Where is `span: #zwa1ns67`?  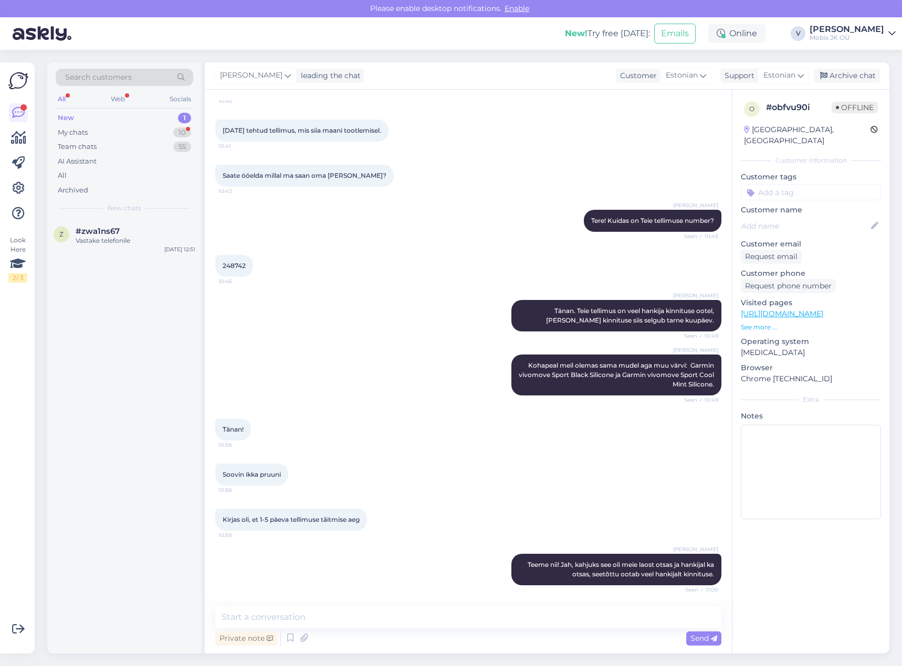 span: #zwa1ns67 is located at coordinates (98, 231).